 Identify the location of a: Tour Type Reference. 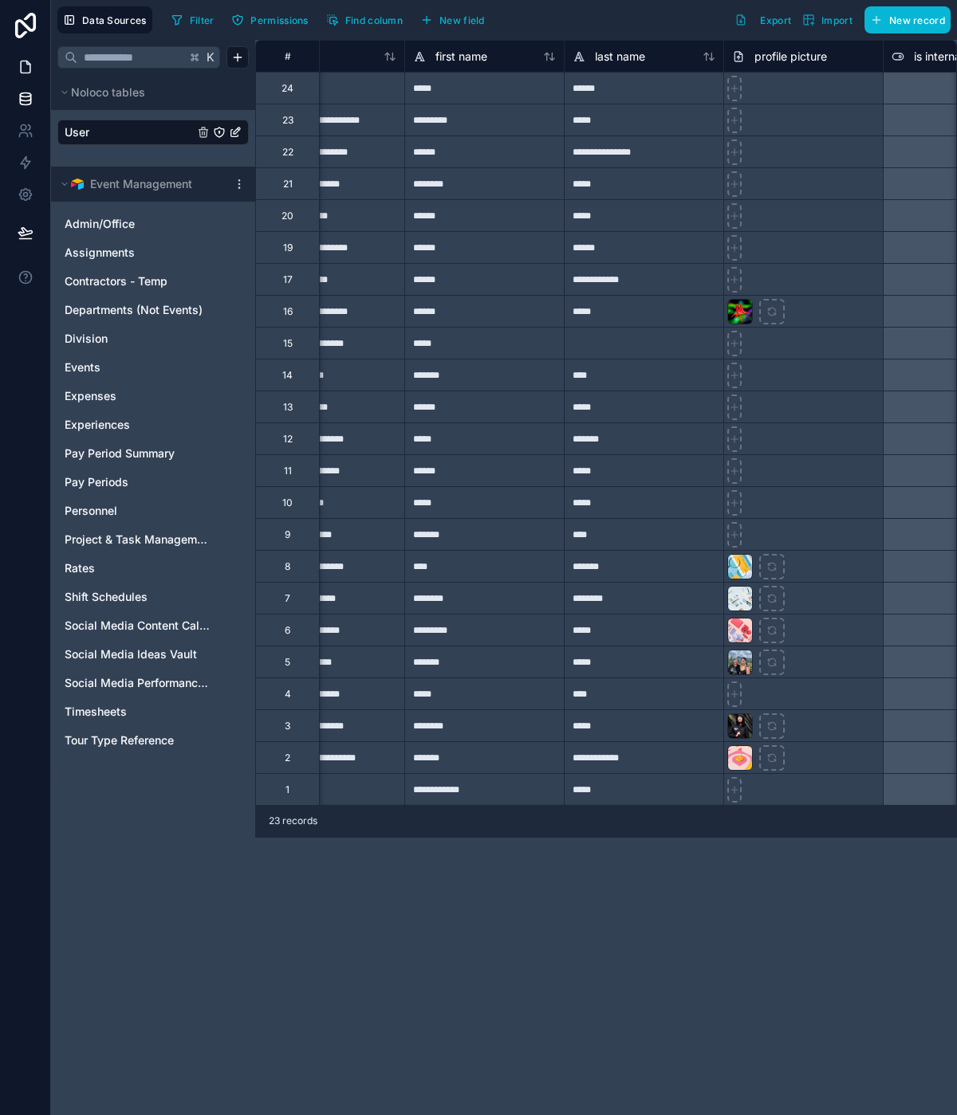
(137, 741).